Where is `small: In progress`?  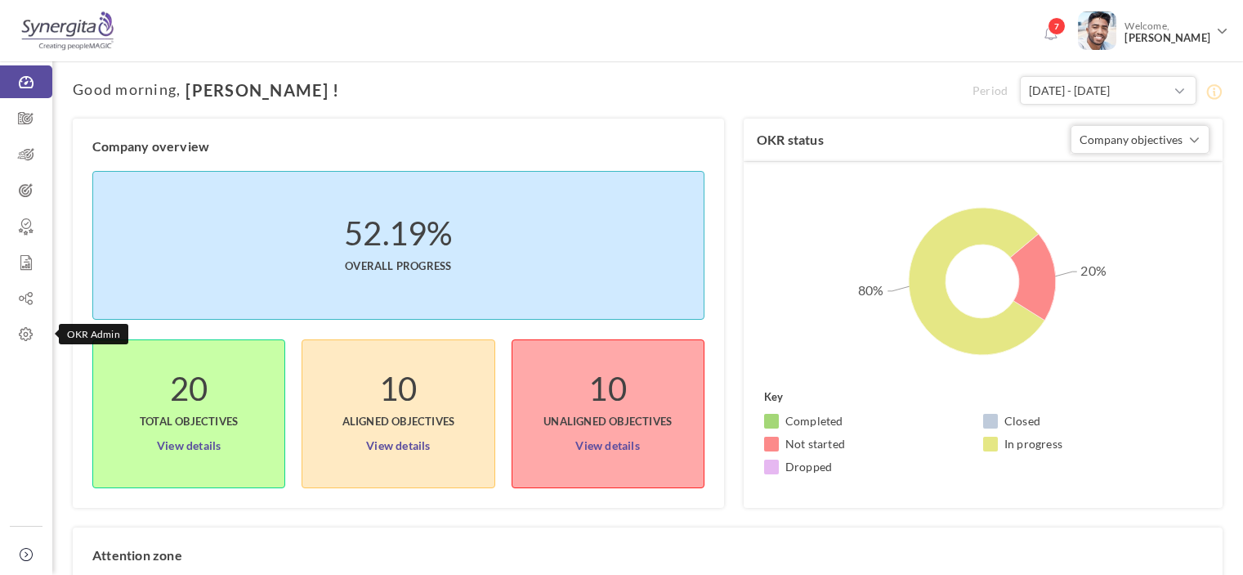 small: In progress is located at coordinates (1033, 444).